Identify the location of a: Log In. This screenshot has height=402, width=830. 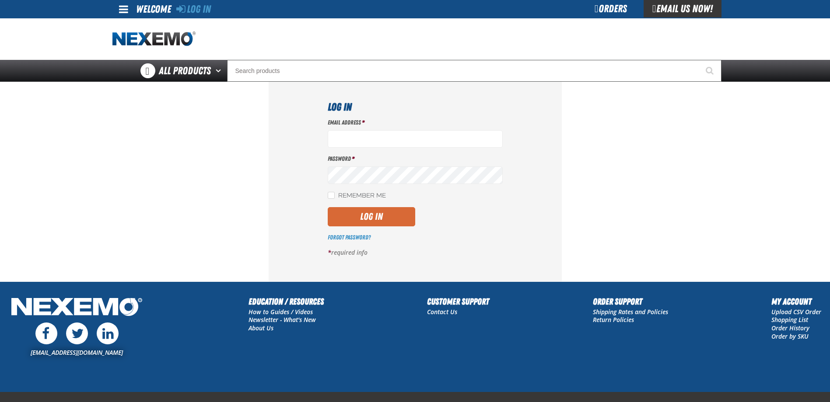
(193, 9).